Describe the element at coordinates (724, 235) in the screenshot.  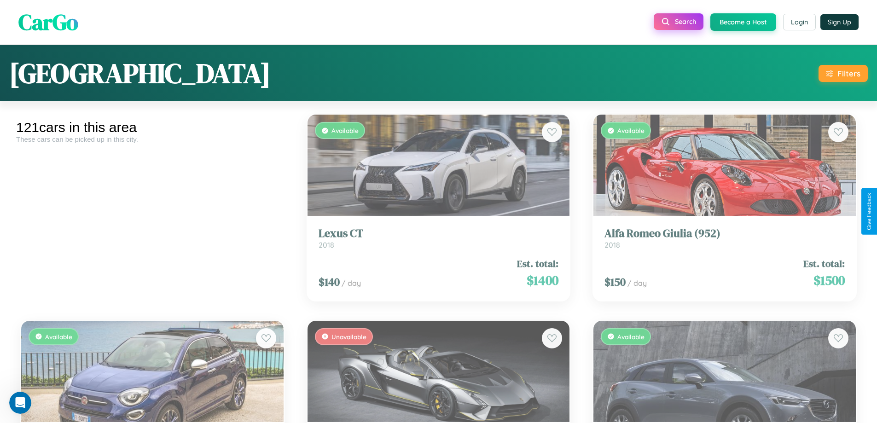
I see `a: Alfa Romeo Giulia (952)2018` at that location.